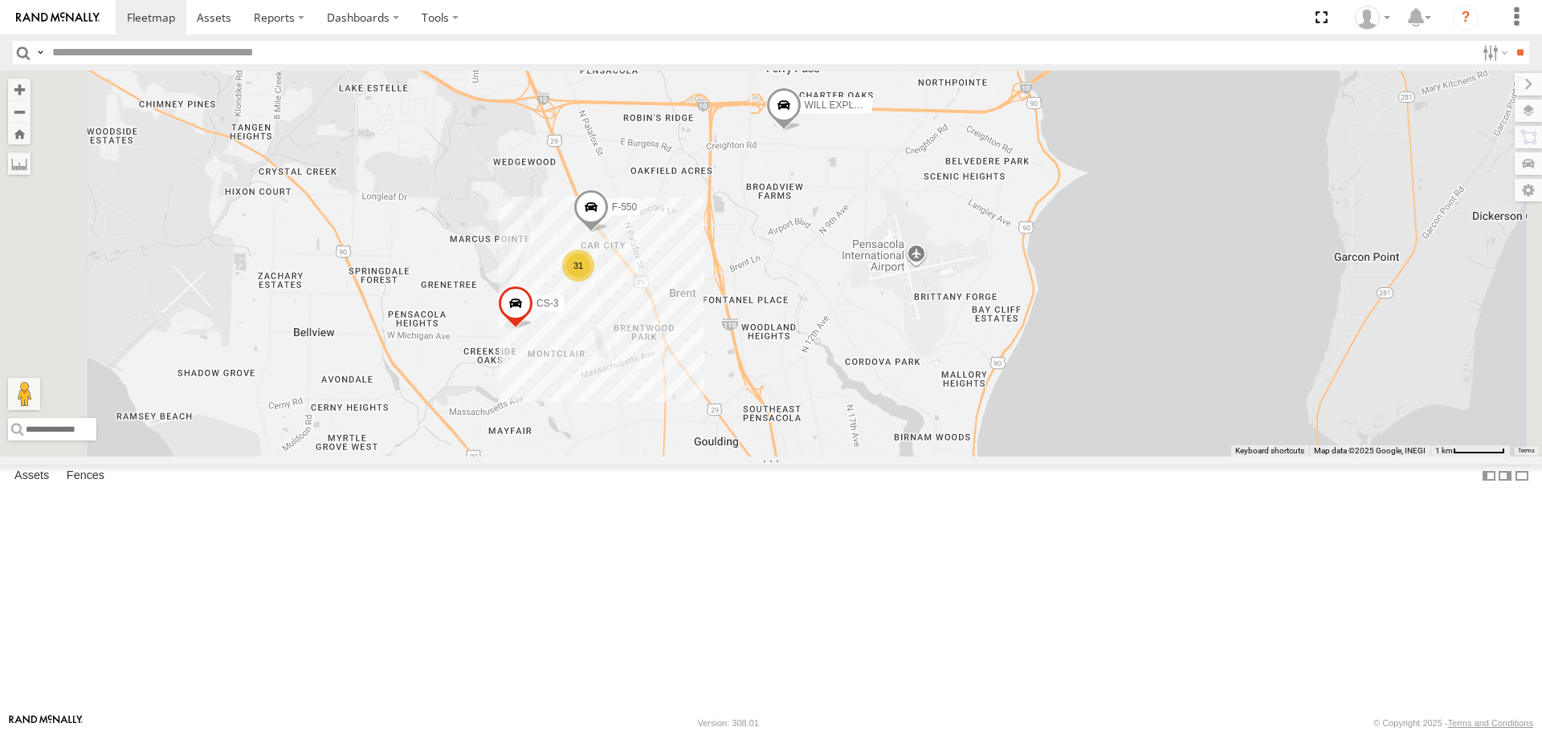 The width and height of the screenshot is (1542, 731). What do you see at coordinates (1490, 723) in the screenshot?
I see `a: Terms and Conditions` at bounding box center [1490, 723].